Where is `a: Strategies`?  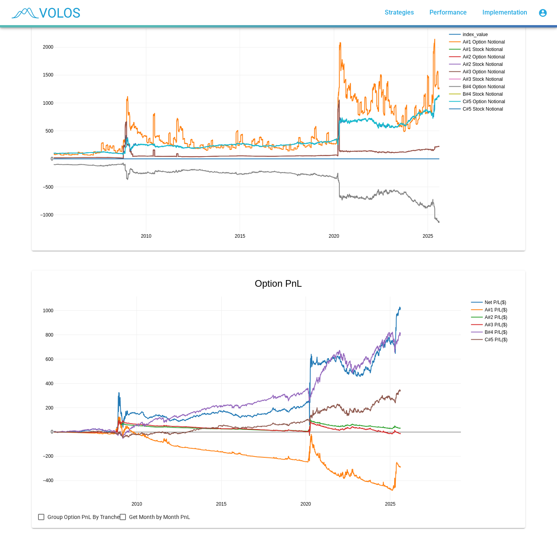
a: Strategies is located at coordinates (400, 13).